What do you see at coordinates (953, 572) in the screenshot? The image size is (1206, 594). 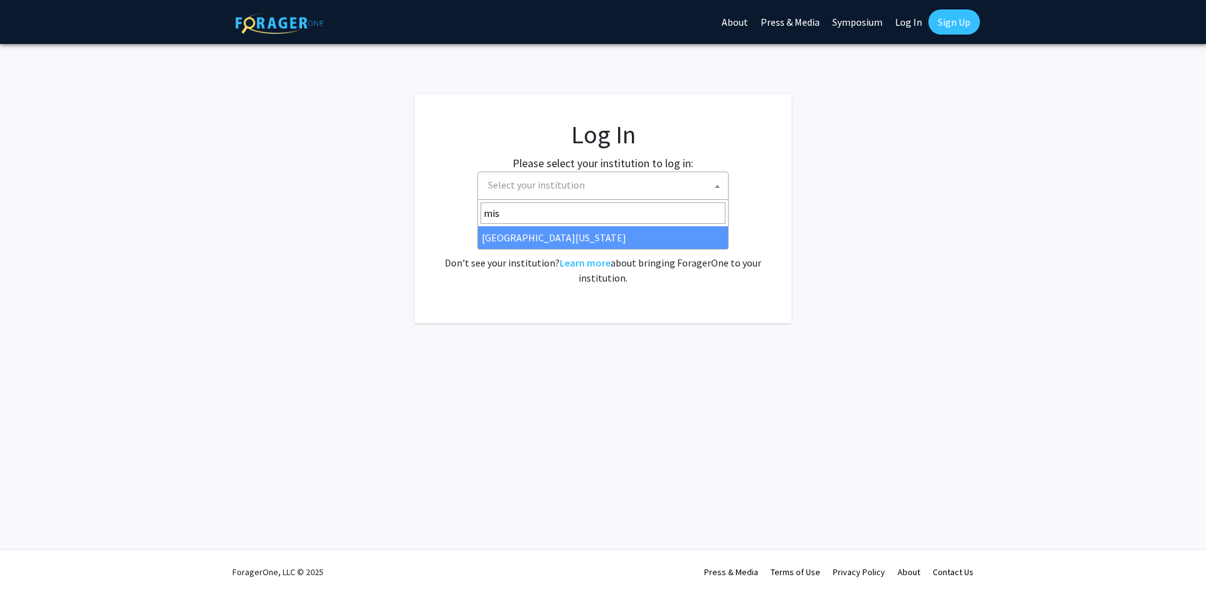 I see `a: Contact Us` at bounding box center [953, 572].